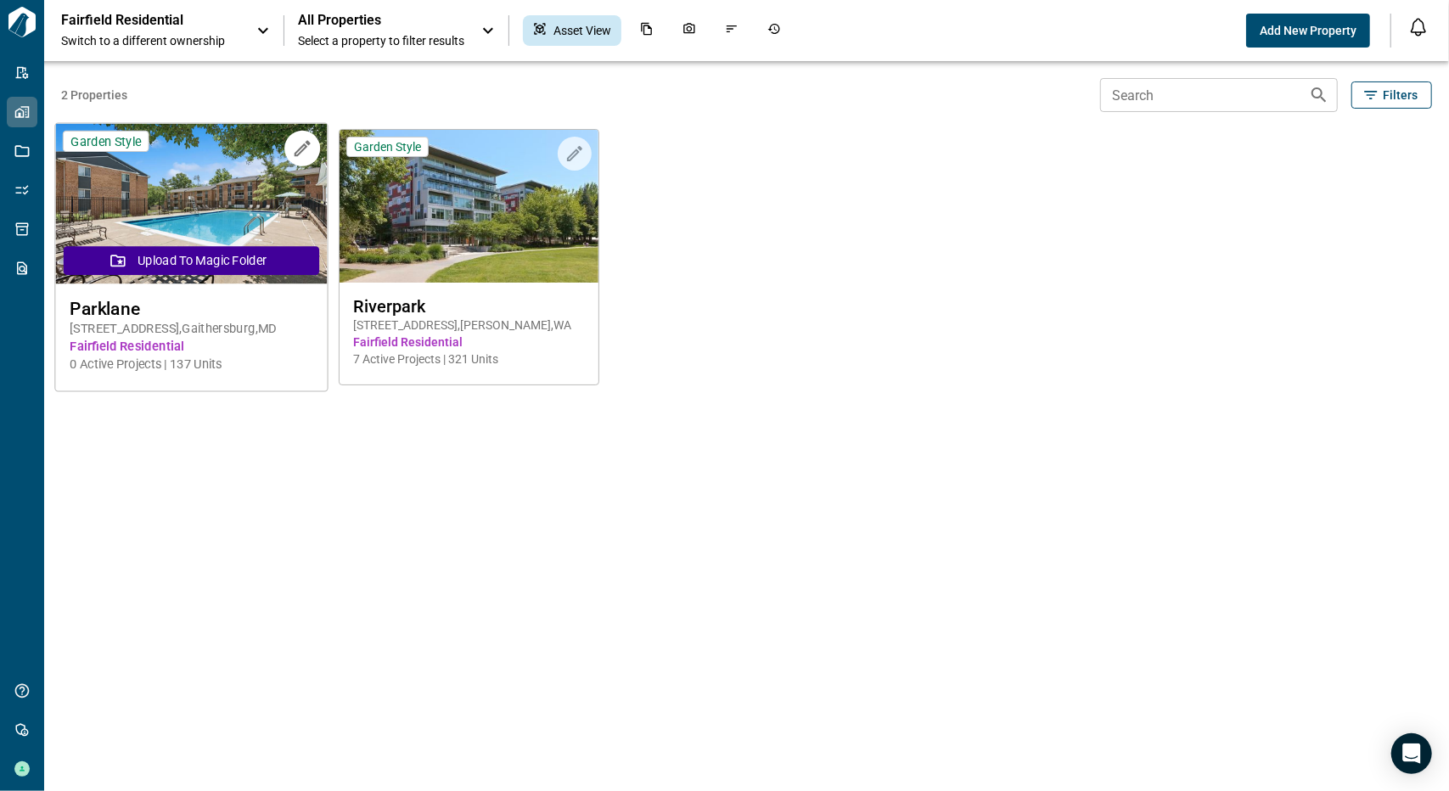 The width and height of the screenshot is (1449, 791). Describe the element at coordinates (1399, 95) in the screenshot. I see `span: Filters` at that location.